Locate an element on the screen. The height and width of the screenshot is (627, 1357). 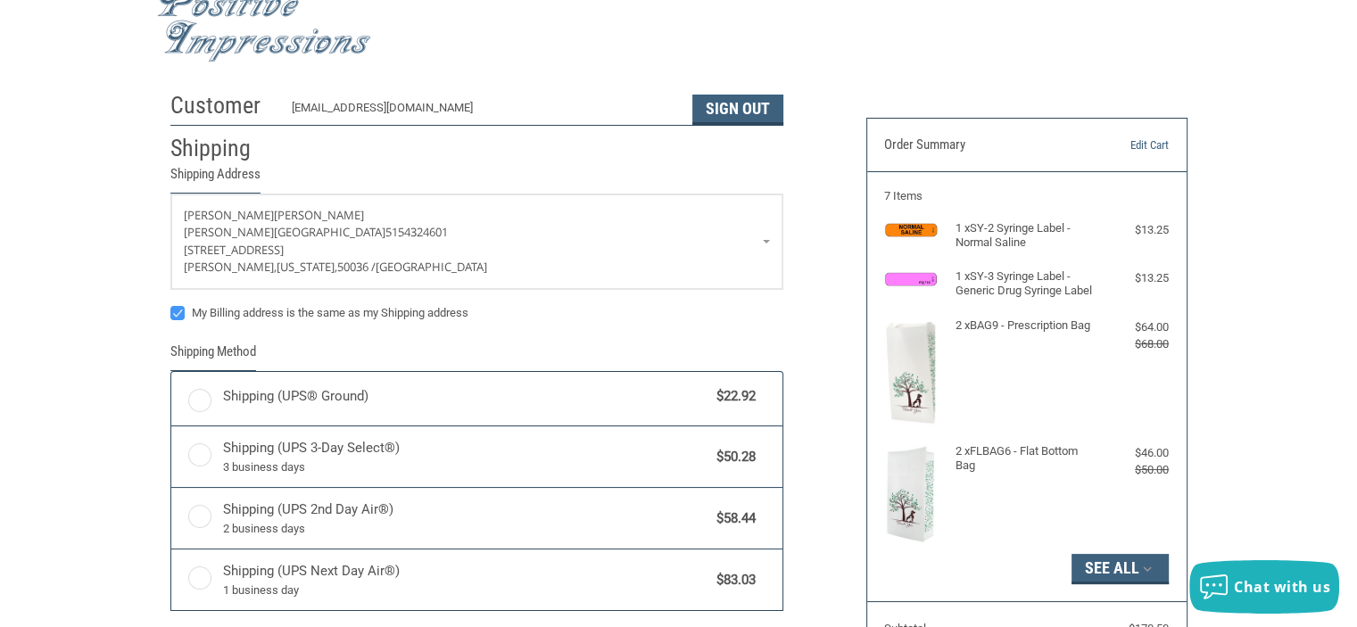
span: 5154324601 is located at coordinates (417, 232).